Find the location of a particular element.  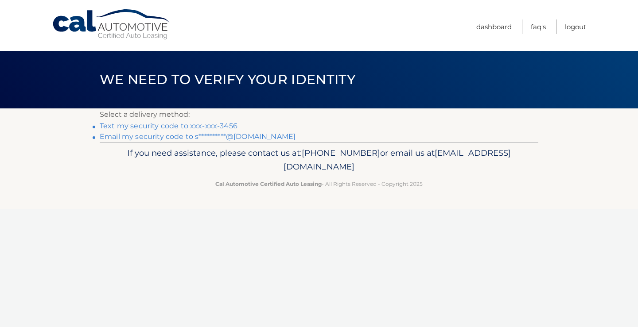

strong: Cal Automotive Certified Auto Leasing is located at coordinates (268, 184).